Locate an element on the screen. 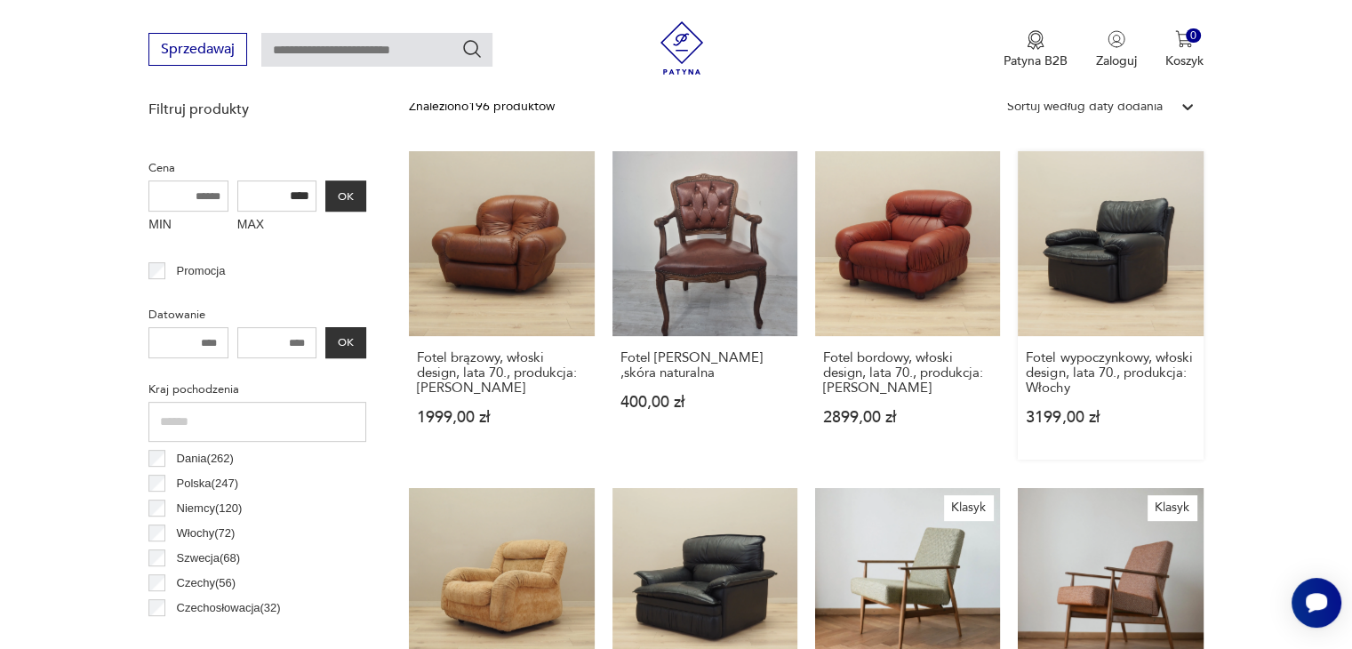 This screenshot has width=1352, height=649. label: MIN is located at coordinates (188, 226).